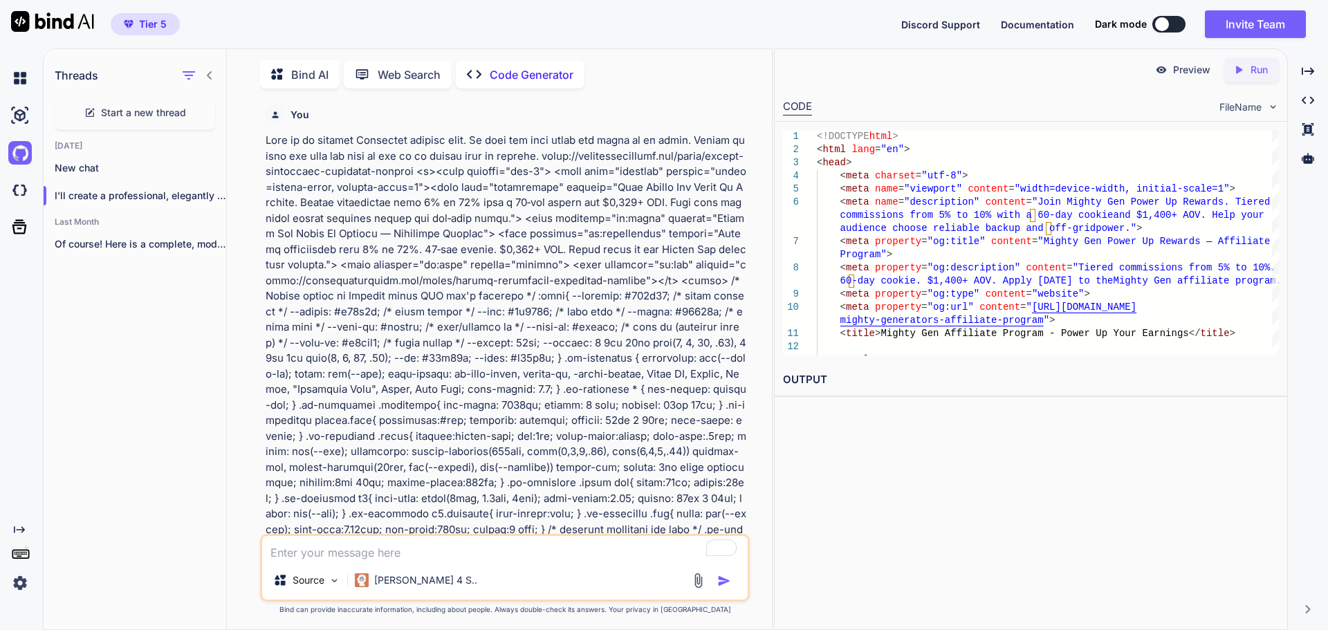 Image resolution: width=1328 pixels, height=630 pixels. Describe the element at coordinates (942, 202) in the screenshot. I see `span: "description"` at that location.